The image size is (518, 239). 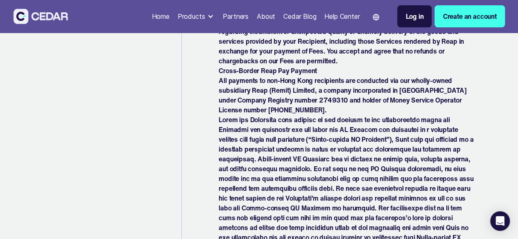 What do you see at coordinates (235, 16) in the screenshot?
I see `div: Partners` at bounding box center [235, 16].